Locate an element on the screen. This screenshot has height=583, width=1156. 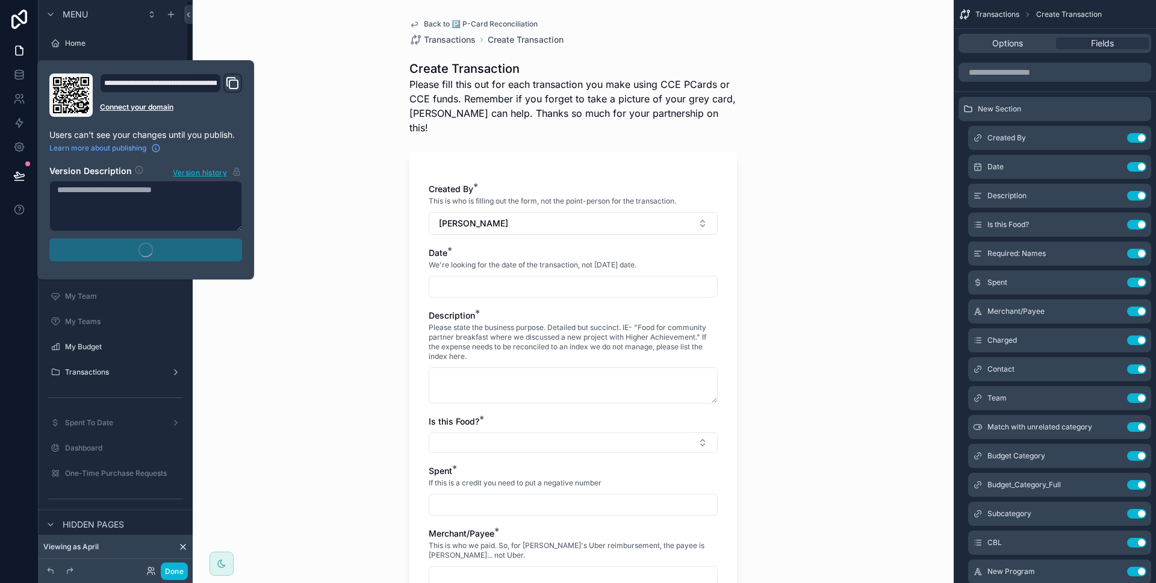
button: Version history is located at coordinates (207, 172).